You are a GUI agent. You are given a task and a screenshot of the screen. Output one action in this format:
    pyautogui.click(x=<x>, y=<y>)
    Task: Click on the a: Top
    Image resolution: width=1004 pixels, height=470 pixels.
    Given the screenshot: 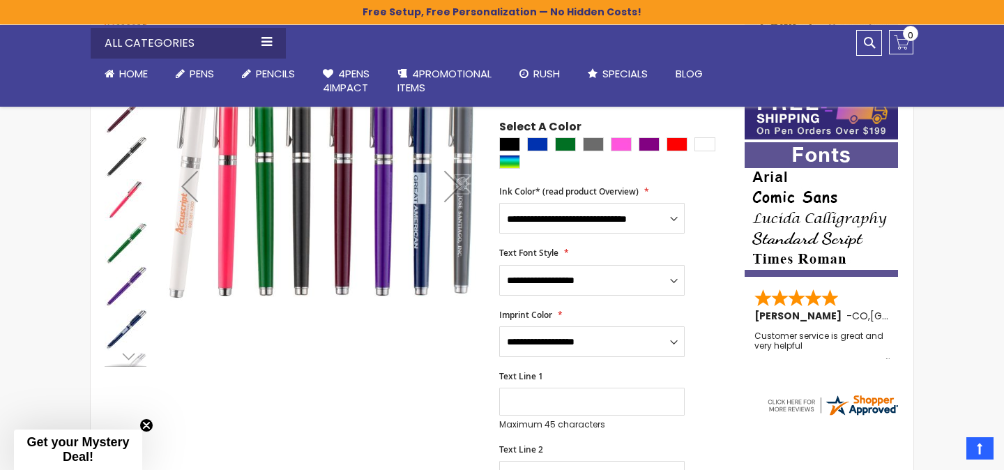 What is the action you would take?
    pyautogui.click(x=980, y=449)
    